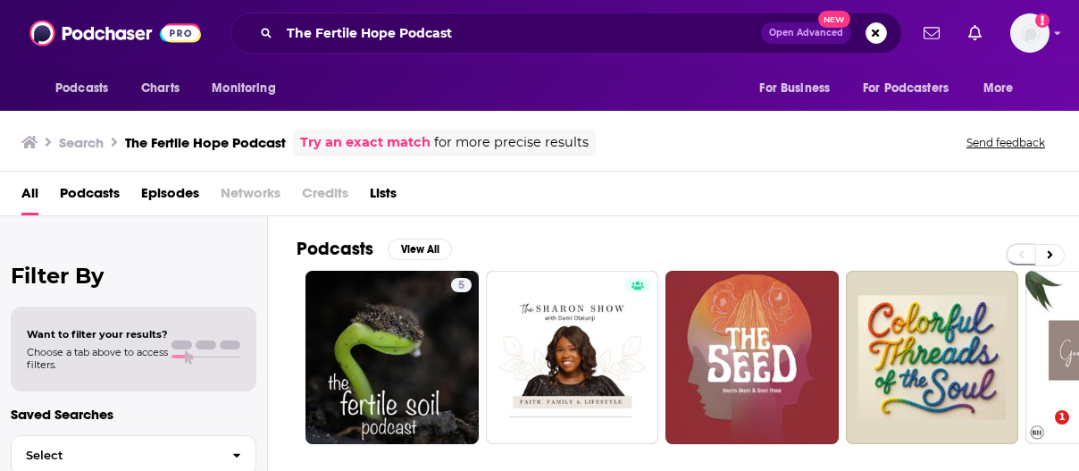  What do you see at coordinates (133, 413) in the screenshot?
I see `p: Saved Searches` at bounding box center [133, 413].